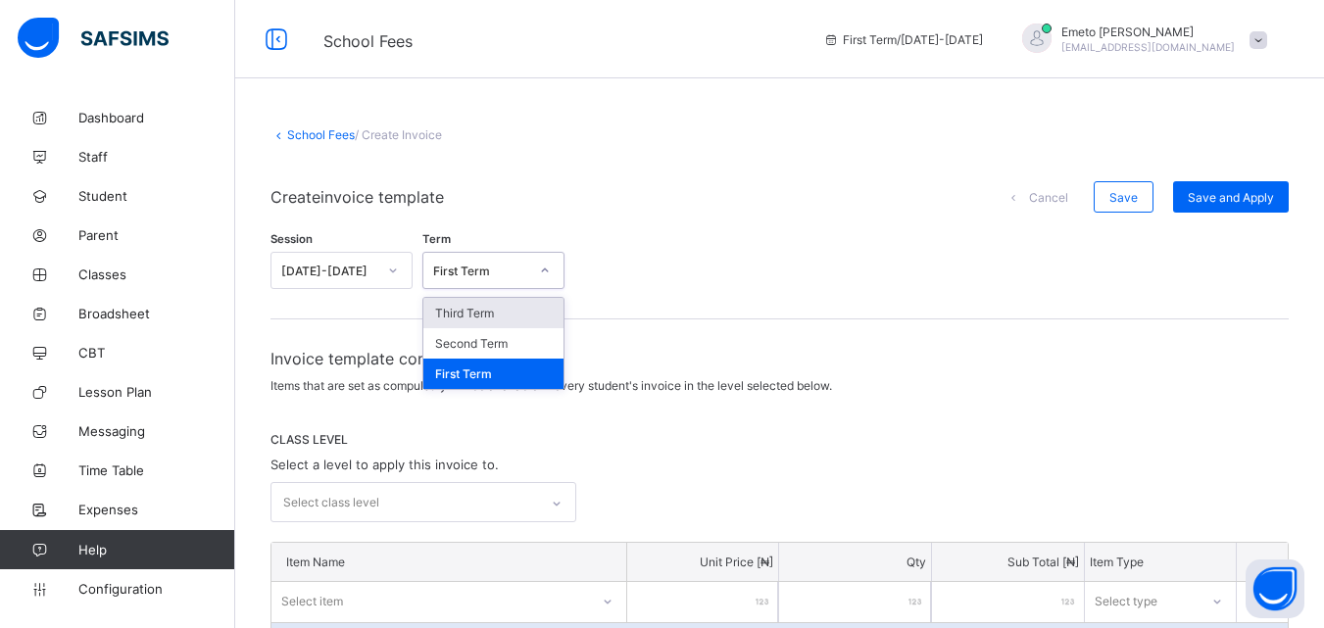  Describe the element at coordinates (903, 39) in the screenshot. I see `span: session/term information` at that location.